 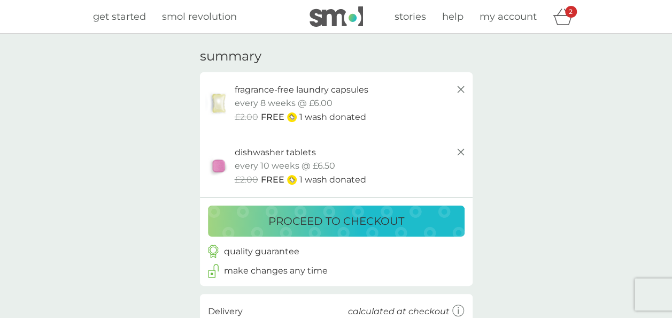 What do you see at coordinates (566, 17) in the screenshot?
I see `div: basket` at bounding box center [566, 17].